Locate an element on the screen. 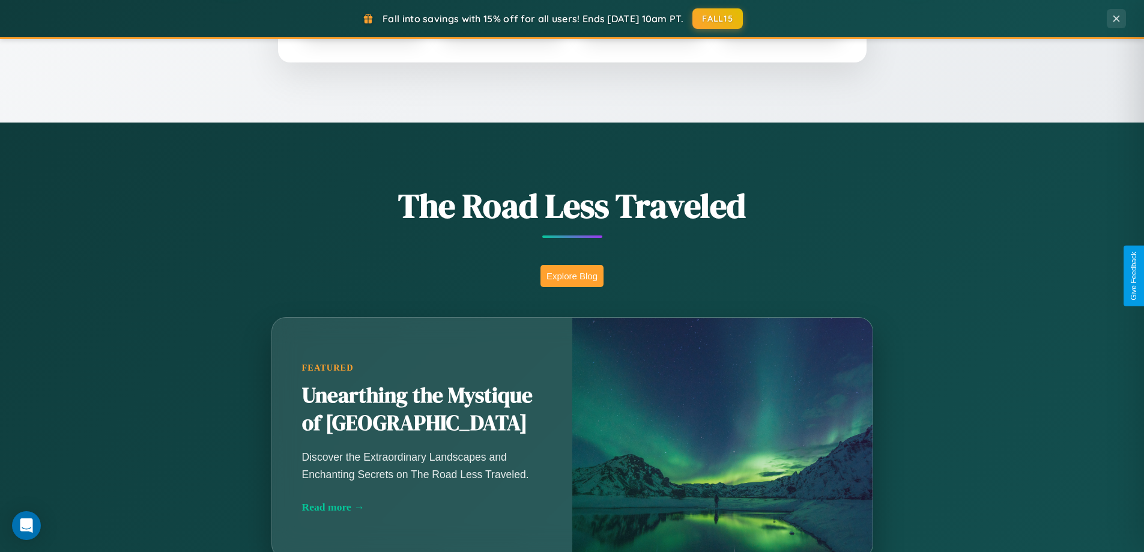 This screenshot has height=552, width=1144. button: Explore Blog is located at coordinates (572, 276).